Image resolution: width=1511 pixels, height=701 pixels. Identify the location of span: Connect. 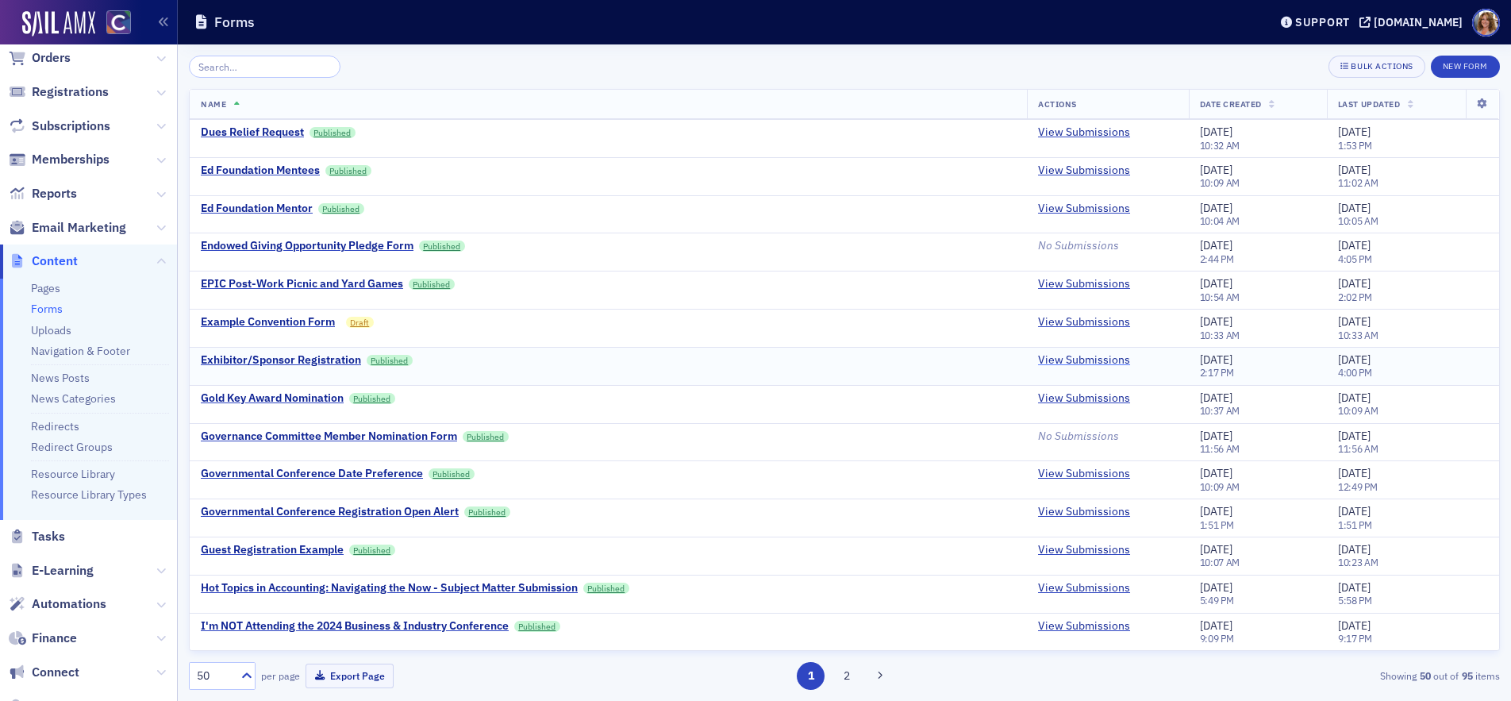
(56, 672).